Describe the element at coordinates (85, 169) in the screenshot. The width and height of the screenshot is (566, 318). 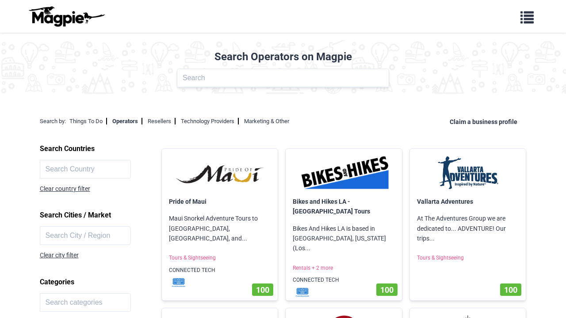
I see `input: Search Country` at that location.